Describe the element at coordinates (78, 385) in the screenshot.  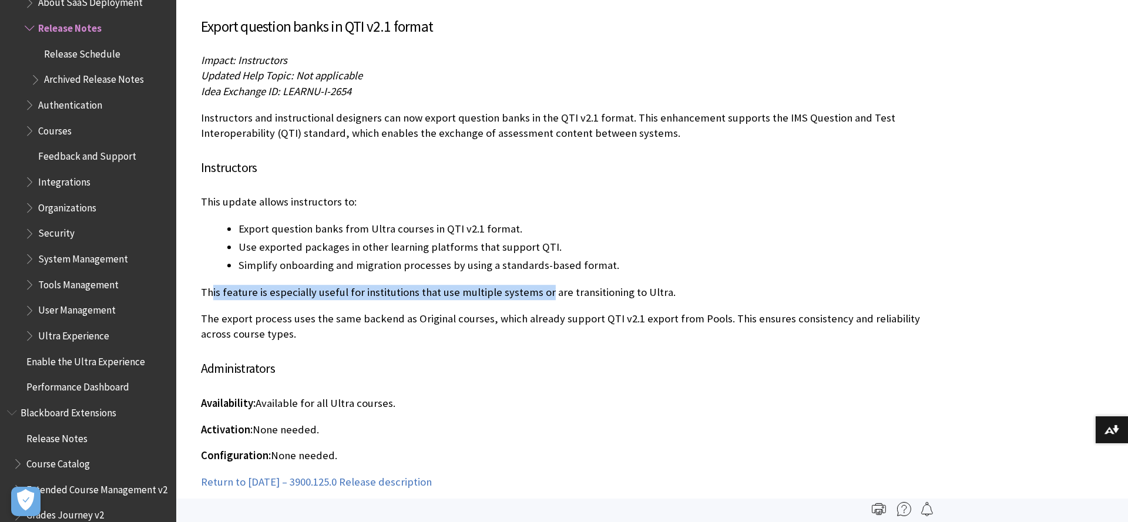
I see `span: Performance Dashboard` at that location.